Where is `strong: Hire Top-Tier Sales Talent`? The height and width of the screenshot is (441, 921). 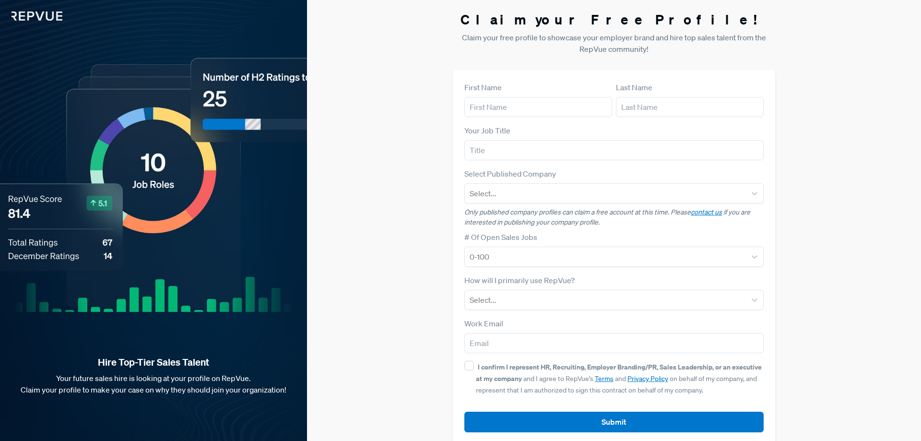
strong: Hire Top-Tier Sales Talent is located at coordinates (154, 362).